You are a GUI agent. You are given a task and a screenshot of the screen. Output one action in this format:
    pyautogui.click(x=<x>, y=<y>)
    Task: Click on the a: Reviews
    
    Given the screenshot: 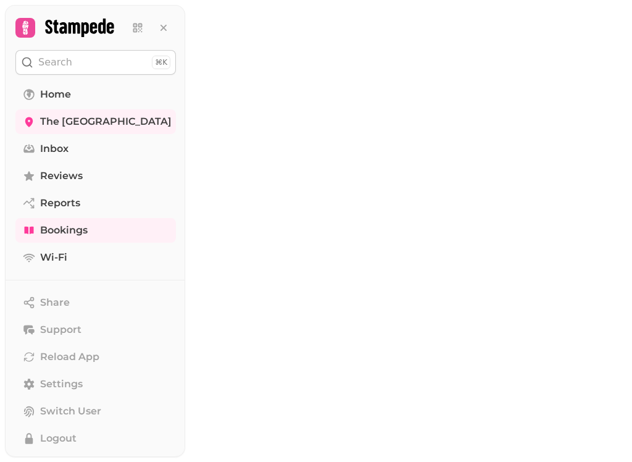 What is the action you would take?
    pyautogui.click(x=96, y=176)
    